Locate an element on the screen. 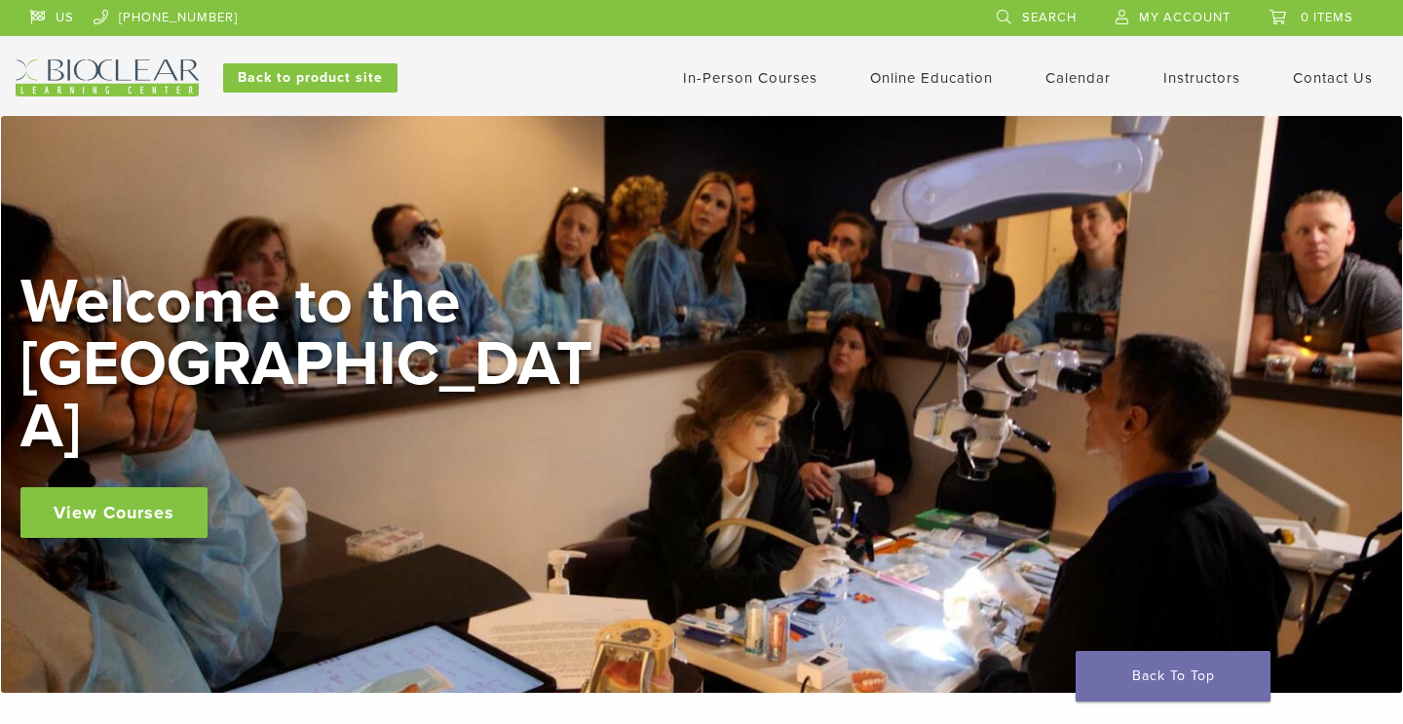  span: My Account is located at coordinates (1185, 18).